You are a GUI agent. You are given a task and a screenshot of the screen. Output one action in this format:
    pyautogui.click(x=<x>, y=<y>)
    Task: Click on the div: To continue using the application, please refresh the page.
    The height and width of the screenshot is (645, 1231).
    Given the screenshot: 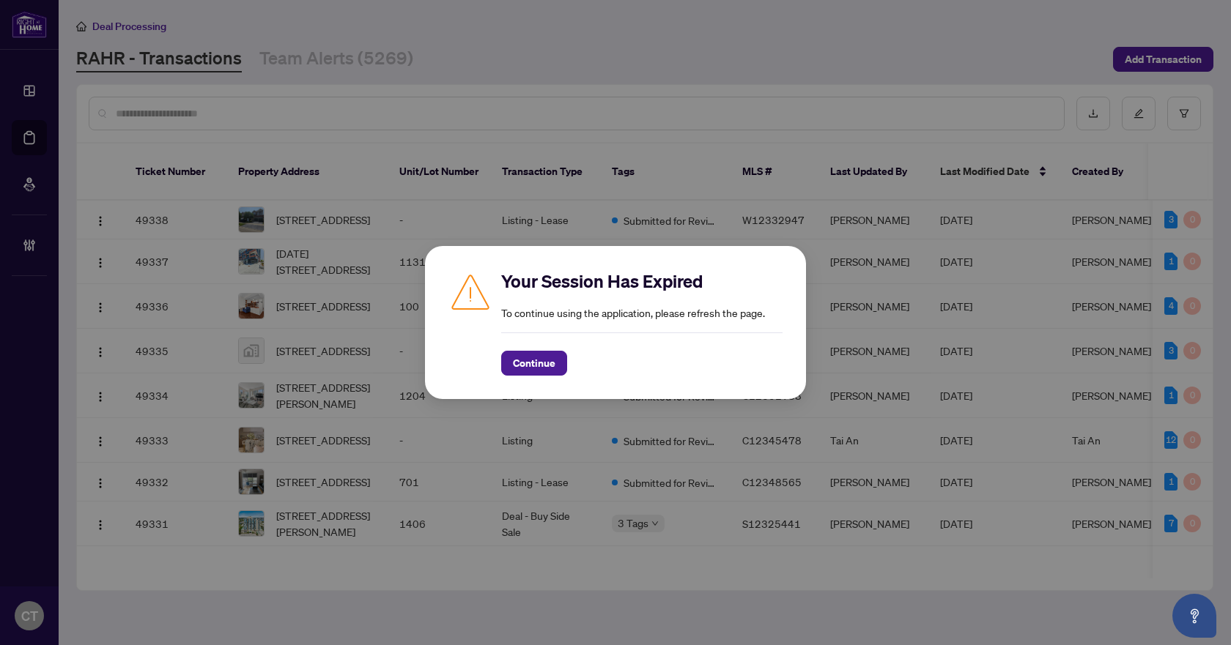 What is the action you would take?
    pyautogui.click(x=642, y=322)
    